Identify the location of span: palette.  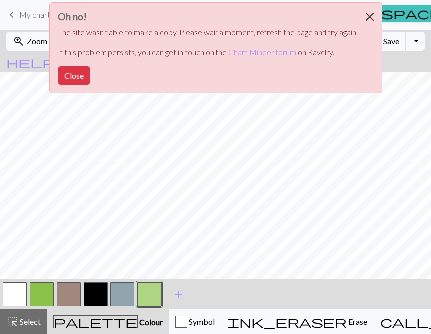
(96, 322).